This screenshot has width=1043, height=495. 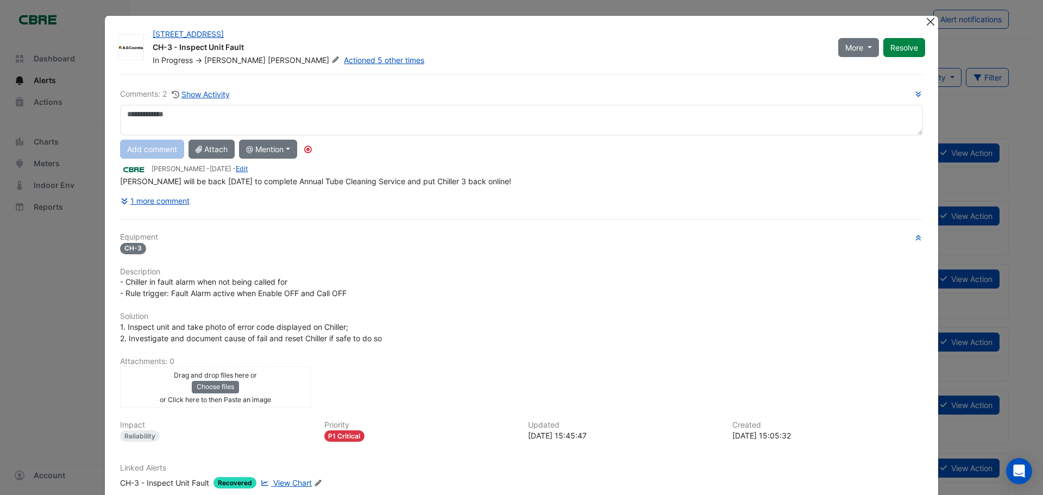 I want to click on div: Reliability, so click(x=140, y=436).